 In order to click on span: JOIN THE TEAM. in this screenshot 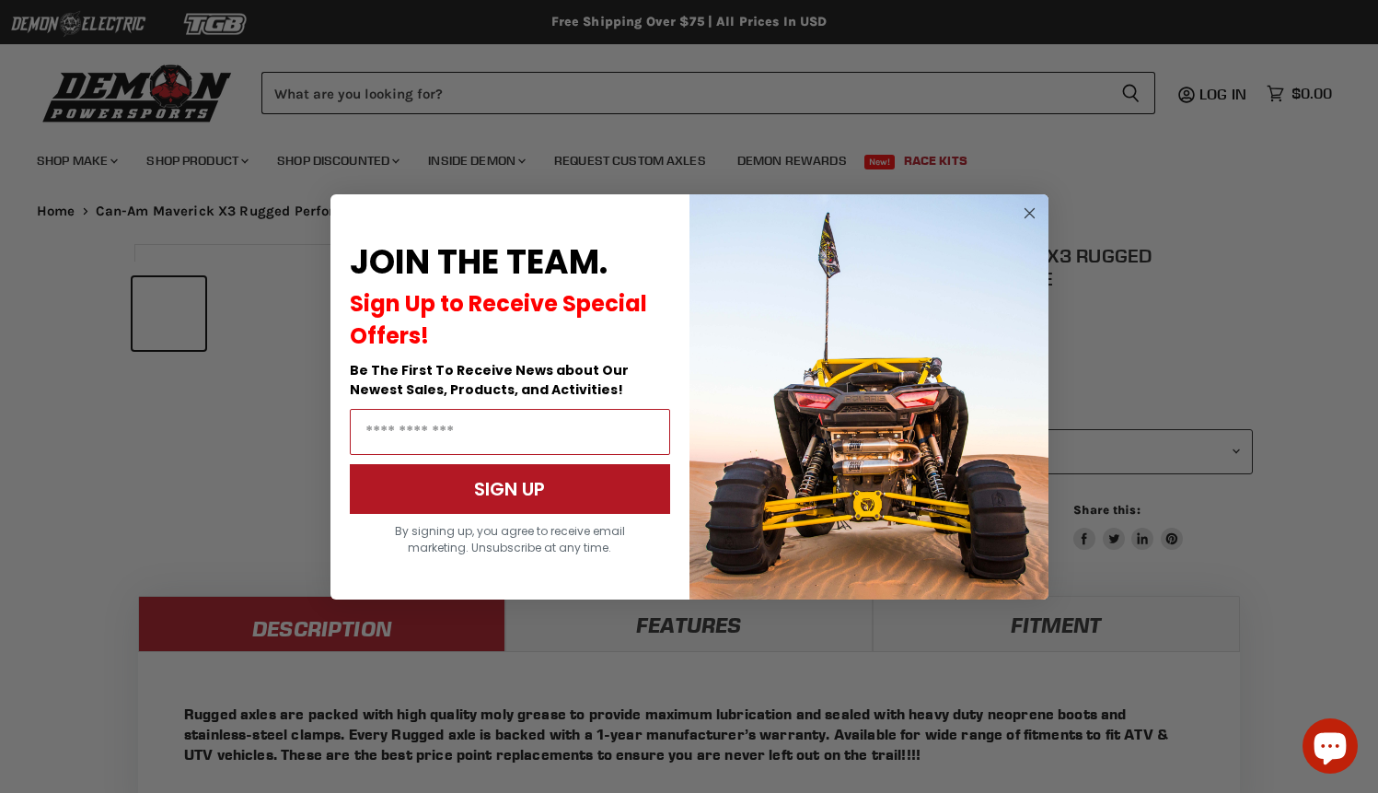, I will do `click(479, 261)`.